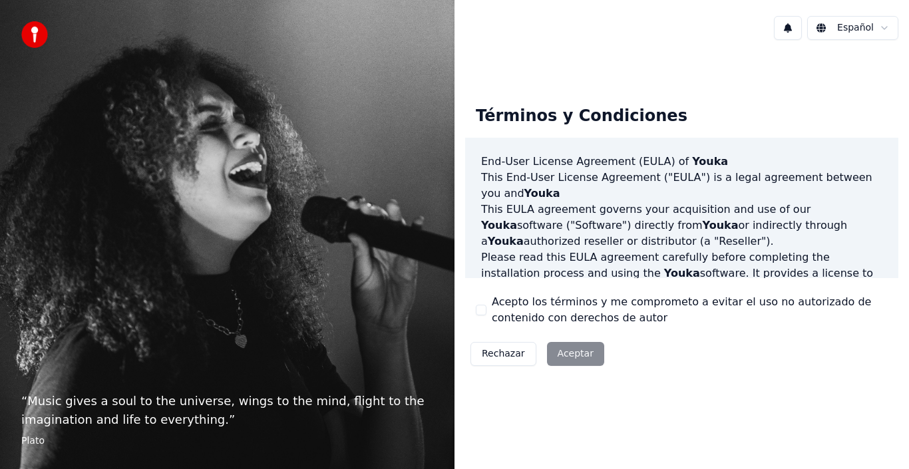  I want to click on button: Rechazar, so click(503, 354).